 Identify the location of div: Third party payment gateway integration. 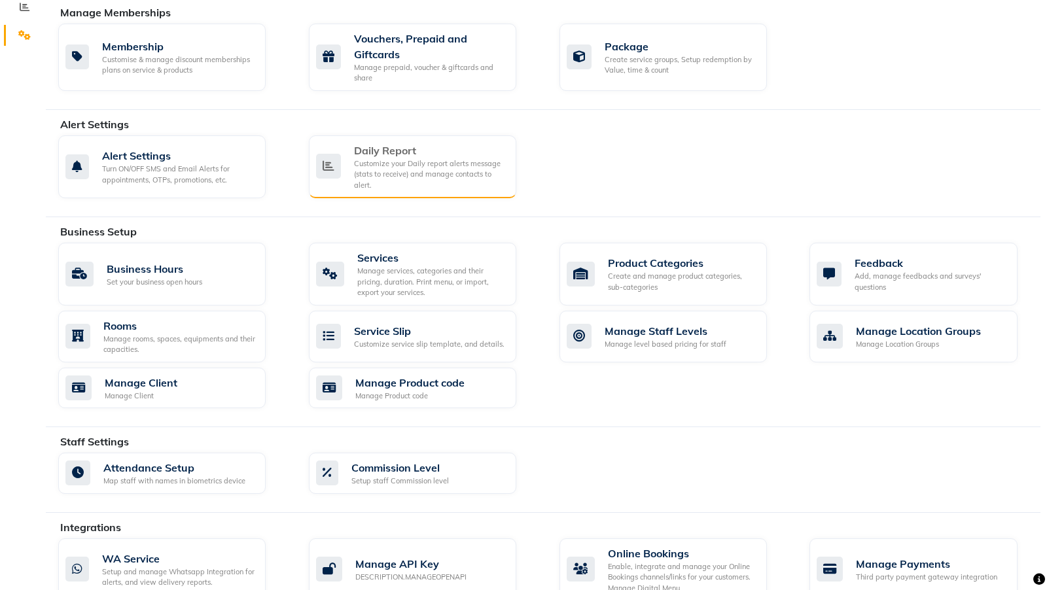
(927, 577).